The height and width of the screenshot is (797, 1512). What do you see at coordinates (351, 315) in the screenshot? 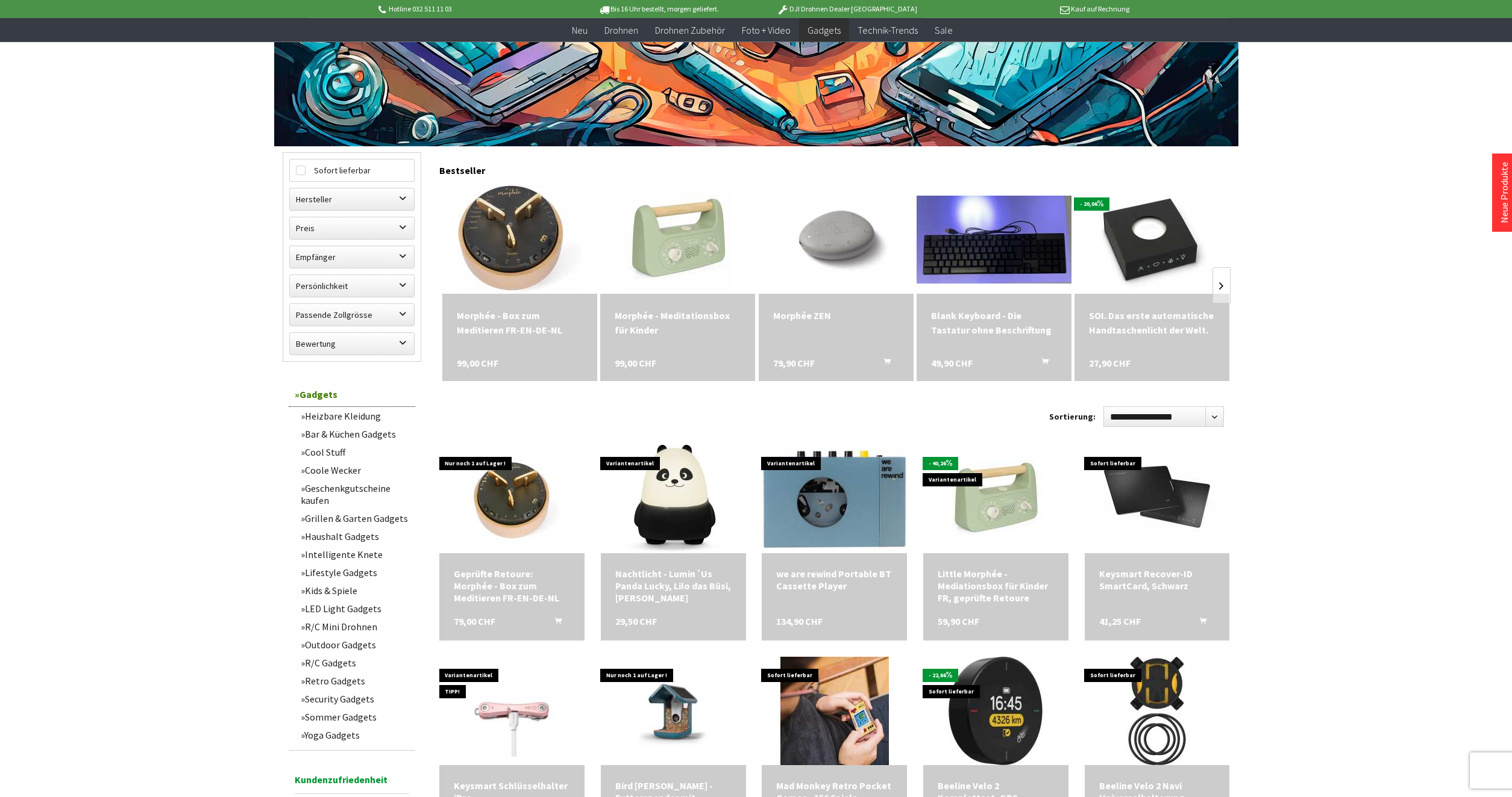
I see `label: Passende Zollgrösse` at bounding box center [351, 315].